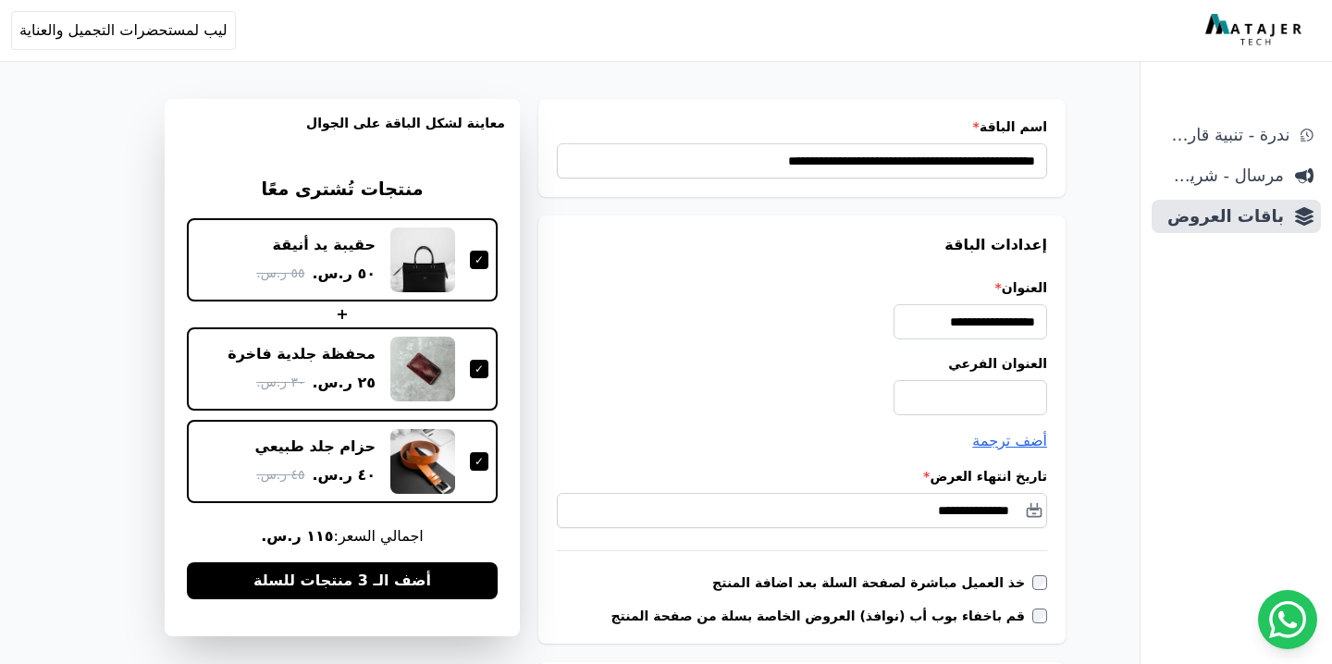 The height and width of the screenshot is (664, 1332). What do you see at coordinates (802, 288) in the screenshot?
I see `label: العنوان` at bounding box center [802, 288].